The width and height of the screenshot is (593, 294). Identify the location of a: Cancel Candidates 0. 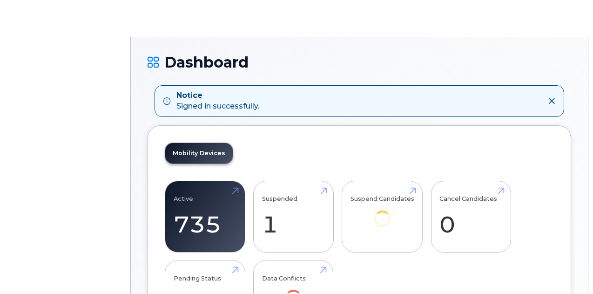
(471, 216).